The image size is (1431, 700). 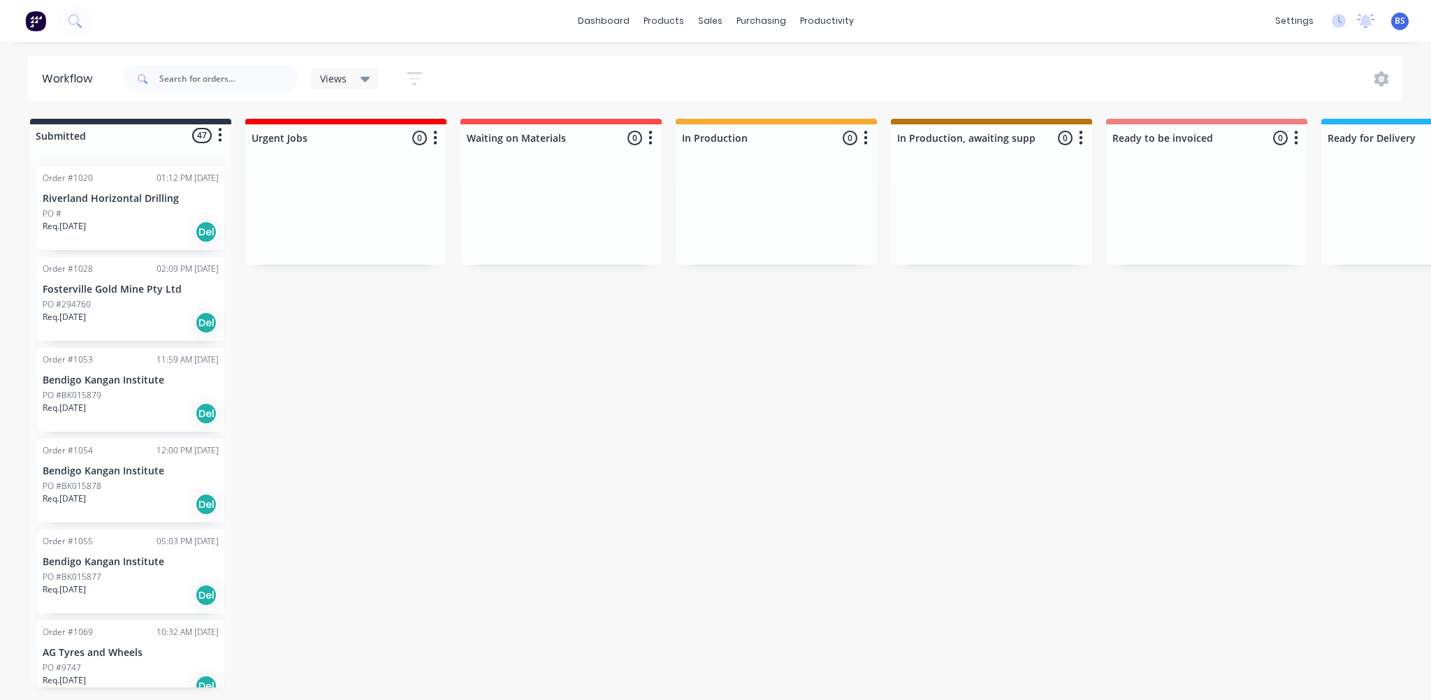 I want to click on p: AG Tyres and Wheels, so click(x=131, y=653).